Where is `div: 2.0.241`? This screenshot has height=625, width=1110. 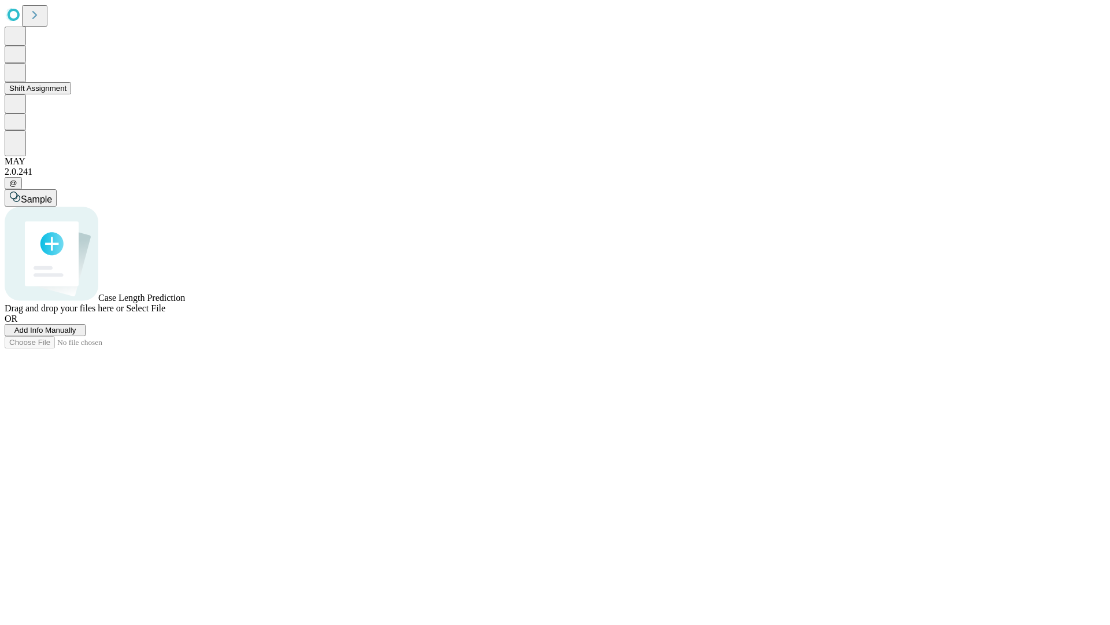 div: 2.0.241 is located at coordinates (555, 172).